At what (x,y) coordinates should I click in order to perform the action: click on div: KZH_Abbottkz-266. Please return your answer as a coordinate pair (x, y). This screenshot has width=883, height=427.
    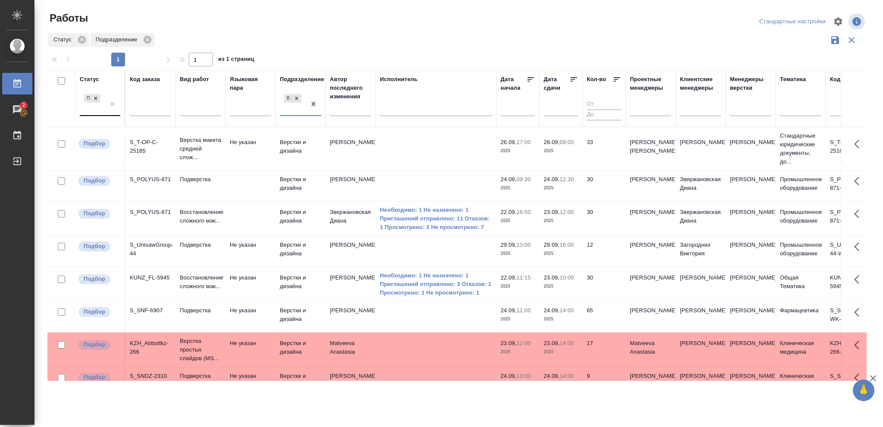
    Looking at the image, I should click on (150, 348).